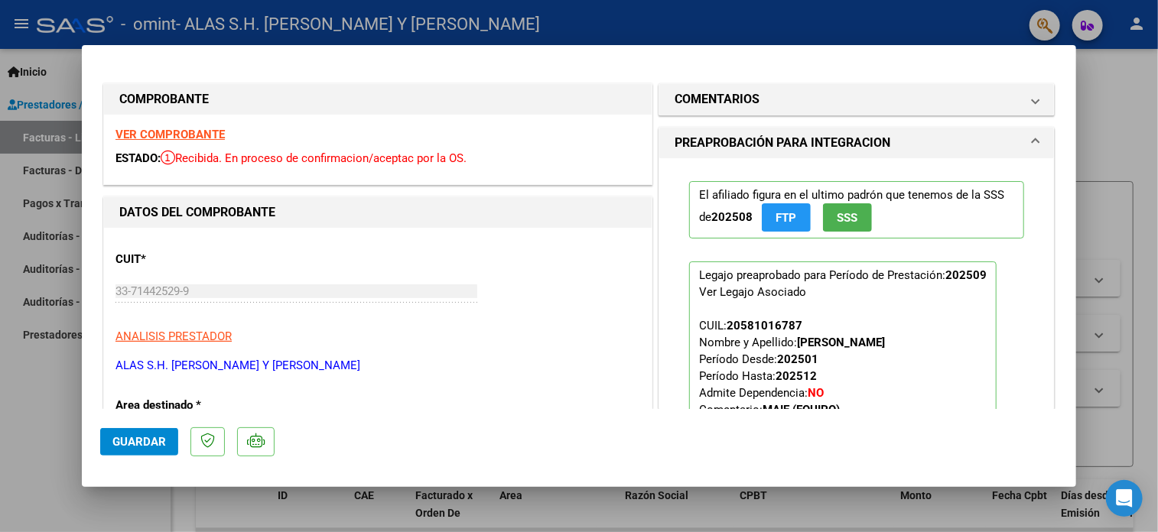 The width and height of the screenshot is (1158, 532). Describe the element at coordinates (194, 259) in the screenshot. I see `p: CUIT` at that location.